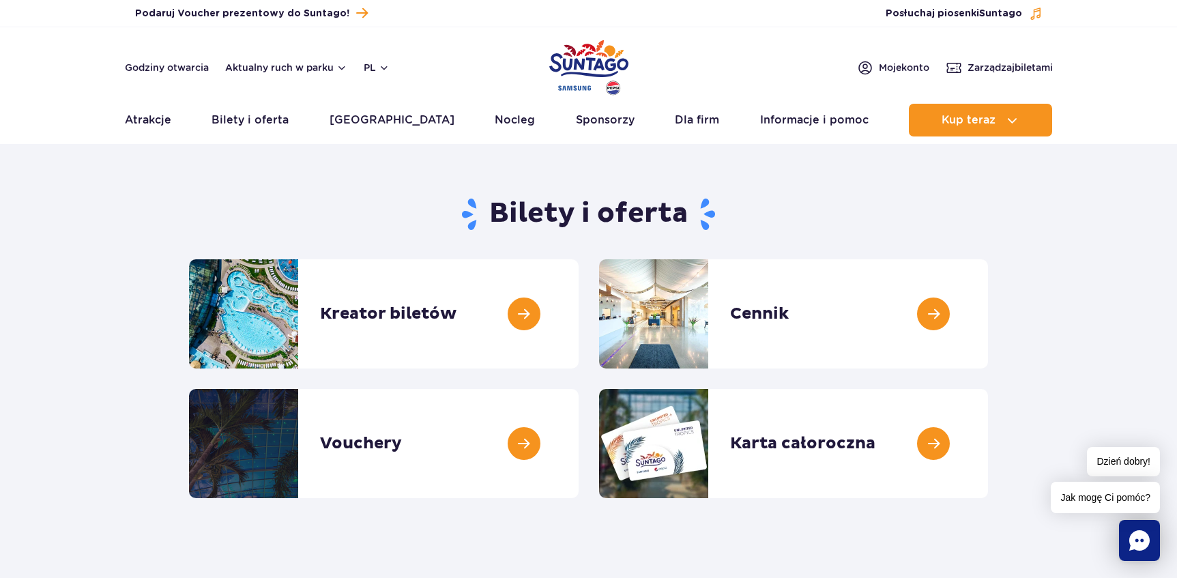 The width and height of the screenshot is (1177, 578). I want to click on a: Informacje i pomoc, so click(814, 120).